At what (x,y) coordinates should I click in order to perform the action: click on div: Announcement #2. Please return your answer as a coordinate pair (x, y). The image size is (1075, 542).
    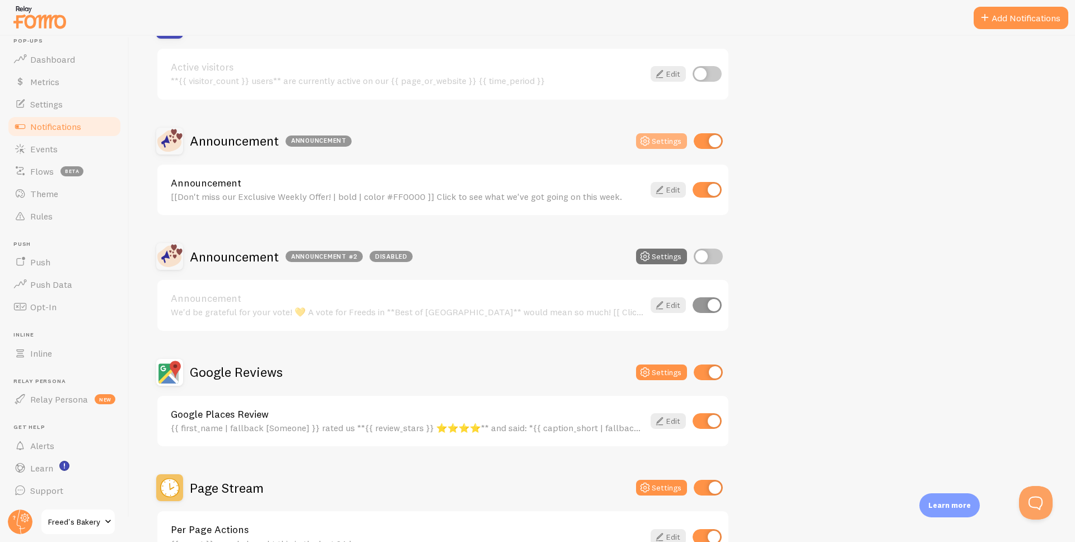
    Looking at the image, I should click on (324, 256).